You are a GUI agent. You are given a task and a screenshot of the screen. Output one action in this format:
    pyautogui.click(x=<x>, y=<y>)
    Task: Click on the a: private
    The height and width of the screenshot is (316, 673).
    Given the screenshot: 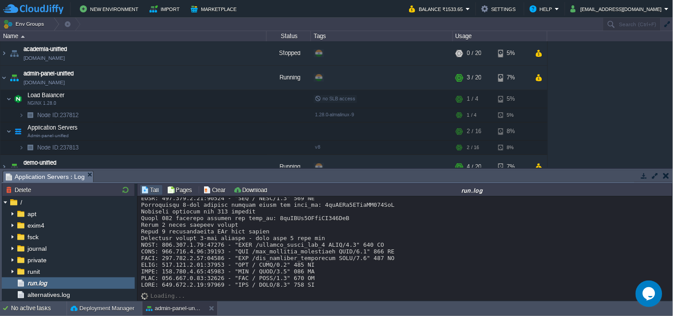 What is the action you would take?
    pyautogui.click(x=37, y=260)
    